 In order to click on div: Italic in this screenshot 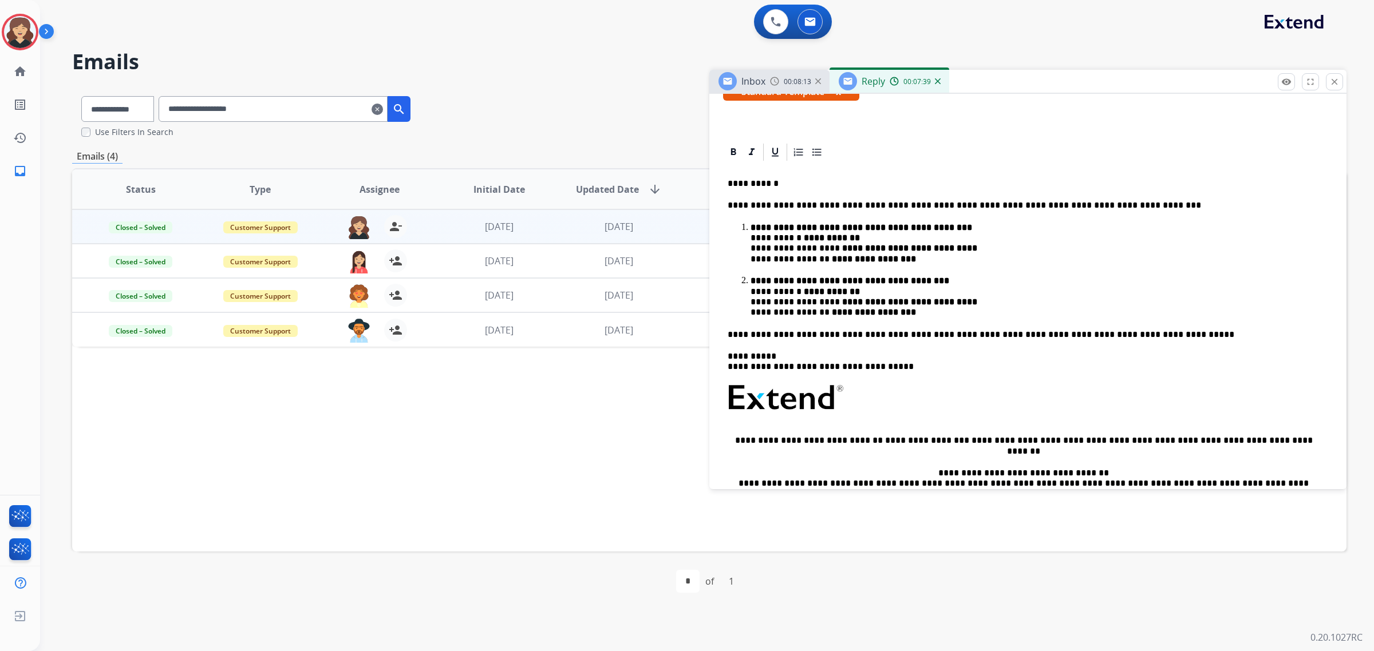, I will do `click(751, 152)`.